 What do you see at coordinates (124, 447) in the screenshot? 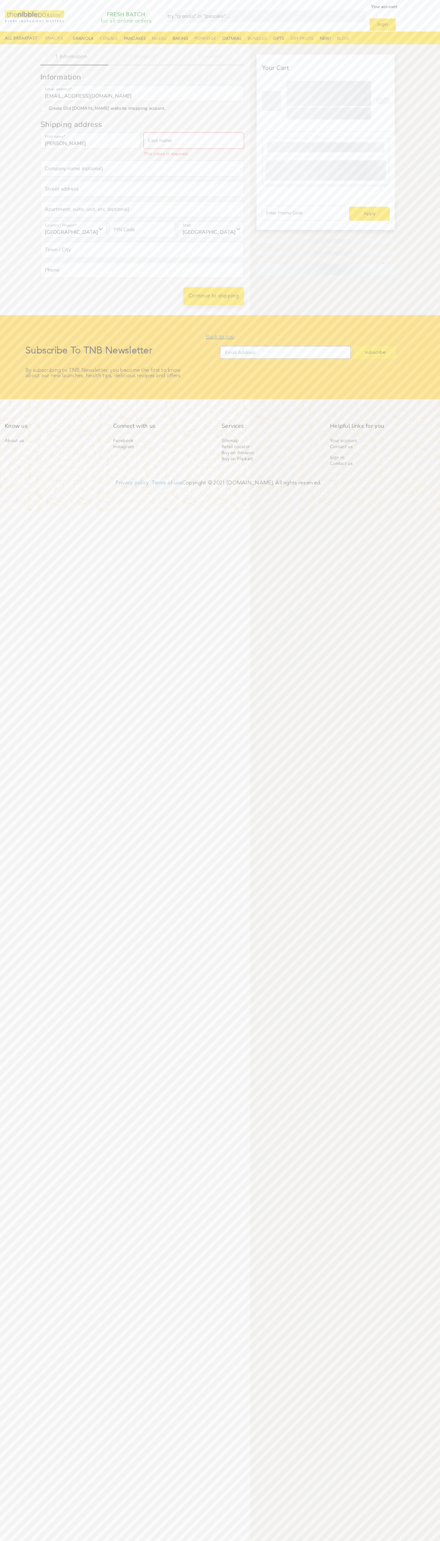
I see `span: Instagram` at bounding box center [124, 447].